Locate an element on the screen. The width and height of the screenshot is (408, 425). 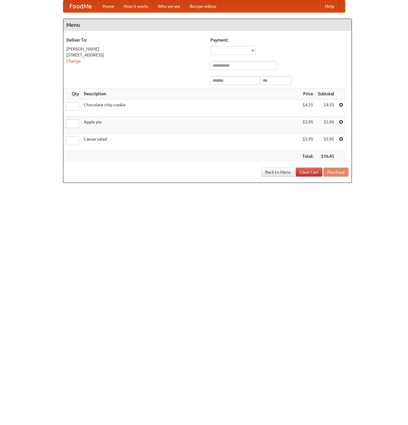
h5: Deliver To: is located at coordinates (135, 40).